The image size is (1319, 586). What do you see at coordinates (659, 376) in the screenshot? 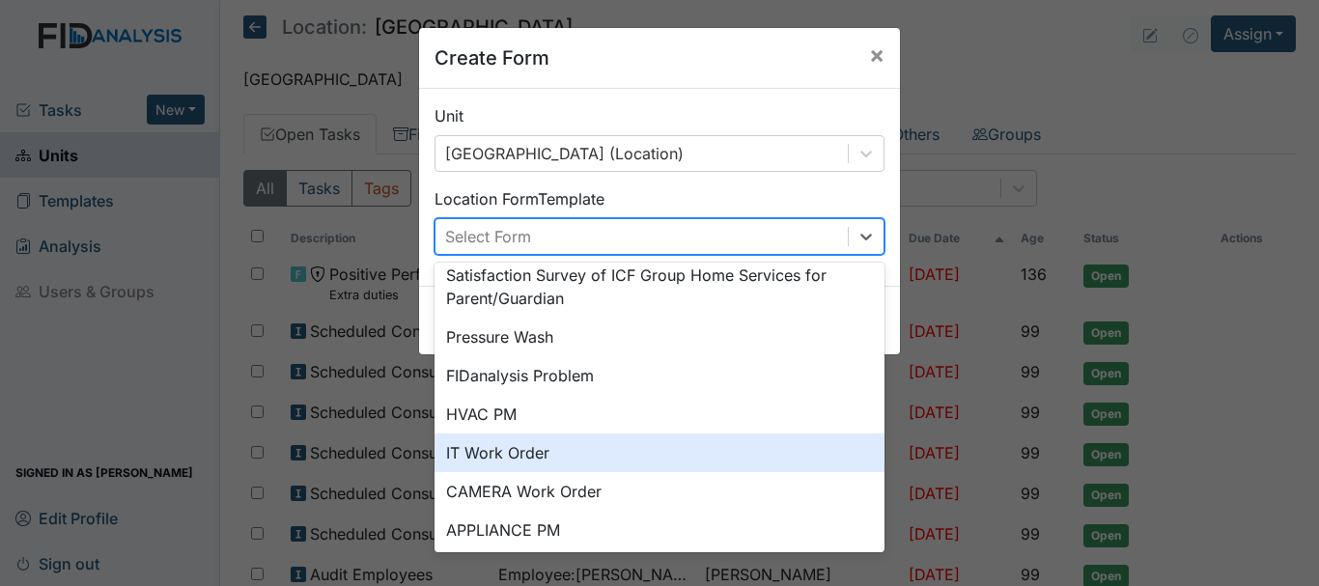
I see `div: FIDanalysis Problem` at bounding box center [659, 376].